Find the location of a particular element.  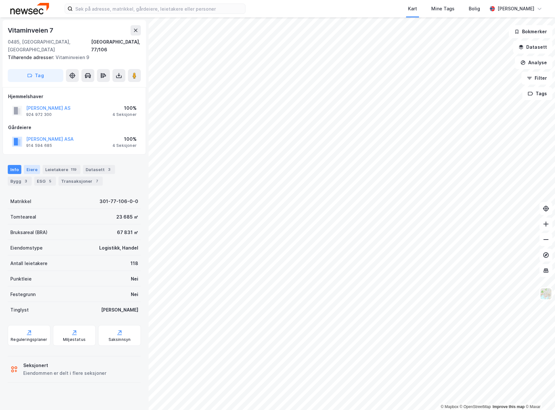

div: 119 is located at coordinates (74, 170).